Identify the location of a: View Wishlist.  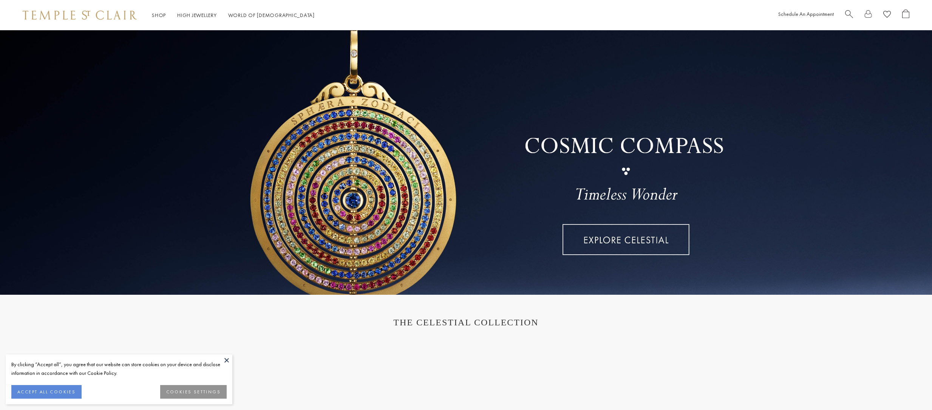
(887, 15).